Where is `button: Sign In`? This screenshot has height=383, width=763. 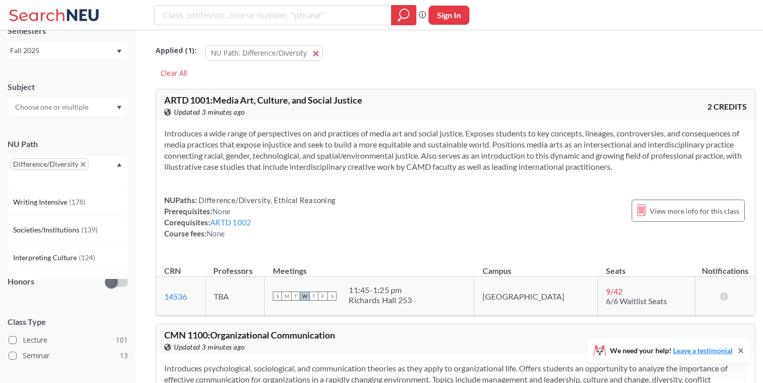
button: Sign In is located at coordinates (449, 15).